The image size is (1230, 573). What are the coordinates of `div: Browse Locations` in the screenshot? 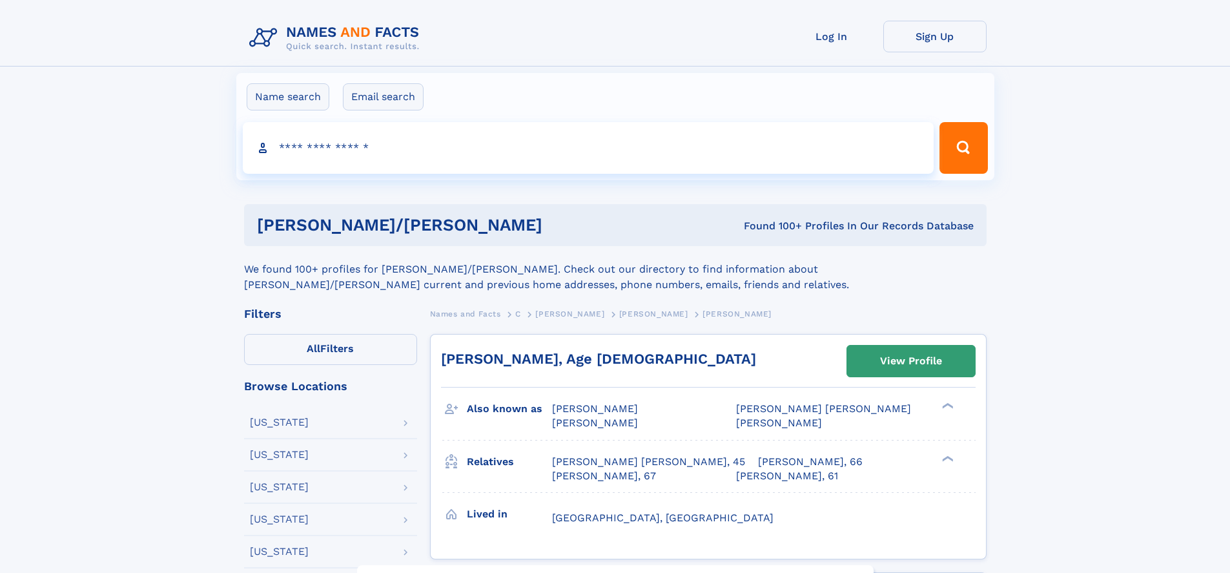 It's located at (331, 386).